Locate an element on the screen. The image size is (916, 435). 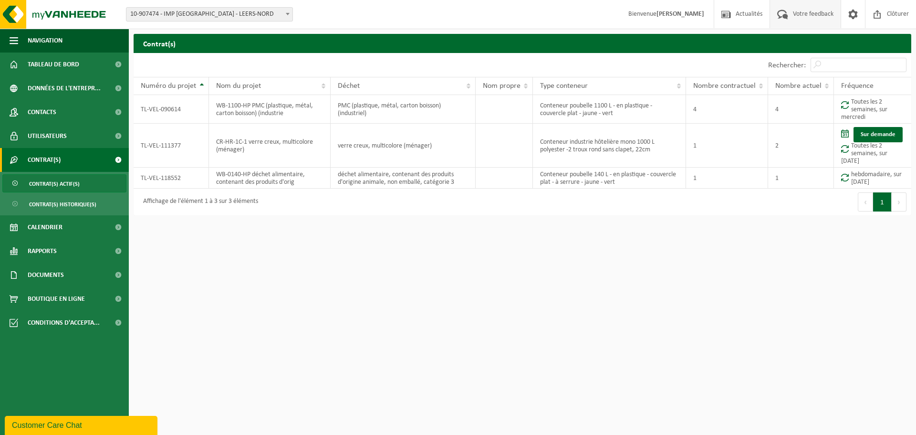
td: TL-VEL-090614 is located at coordinates (171, 109).